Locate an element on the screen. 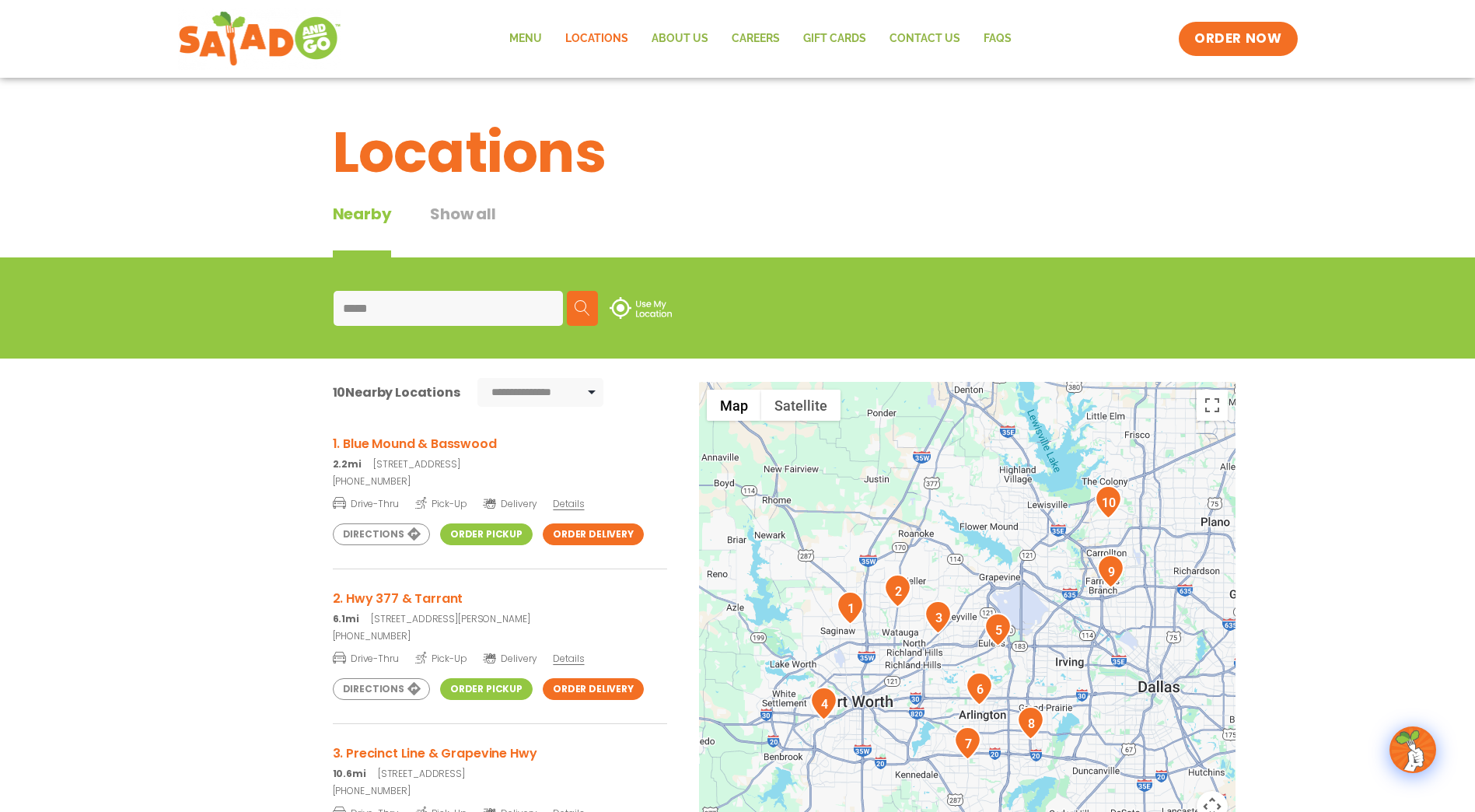 Image resolution: width=1475 pixels, height=812 pixels. h3: 2. Hwy 377 & Tarrant is located at coordinates (500, 598).